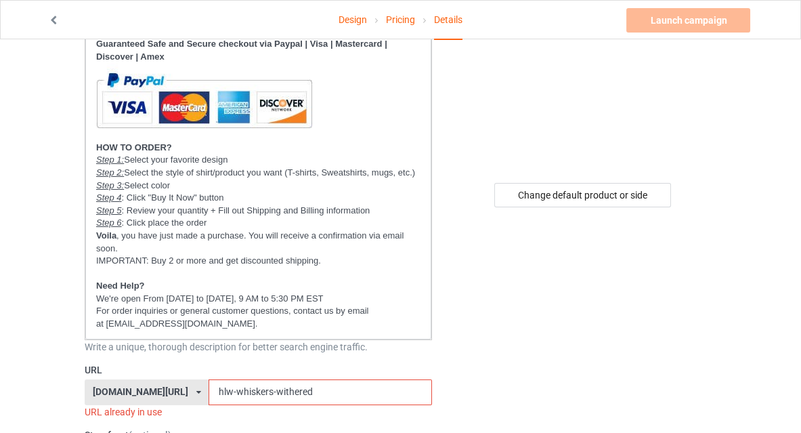 The height and width of the screenshot is (433, 801). I want to click on div: Change default product or side, so click(583, 195).